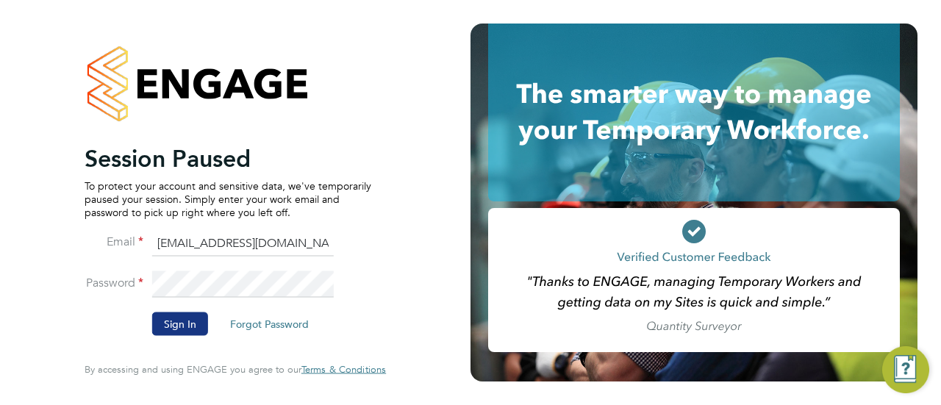 Image resolution: width=941 pixels, height=405 pixels. What do you see at coordinates (243, 243) in the screenshot?
I see `input: Enter your work email...` at bounding box center [243, 243].